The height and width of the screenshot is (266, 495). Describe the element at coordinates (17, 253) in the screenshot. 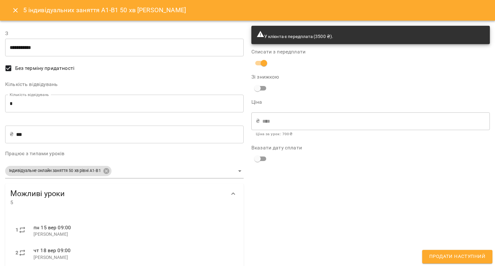

I see `label: 2` at that location.